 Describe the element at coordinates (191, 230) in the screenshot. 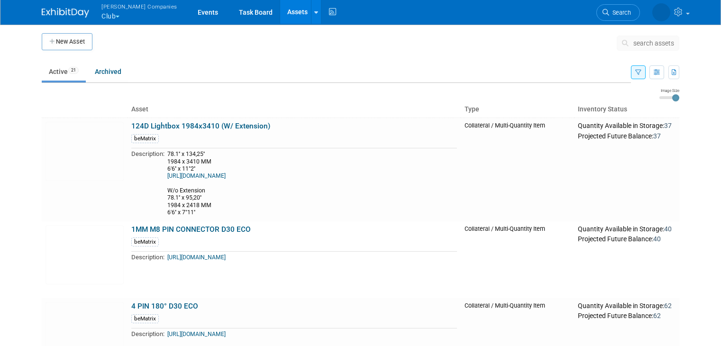

I see `a: 1MM M8 PIN CONNECTOR D30 ECO` at that location.